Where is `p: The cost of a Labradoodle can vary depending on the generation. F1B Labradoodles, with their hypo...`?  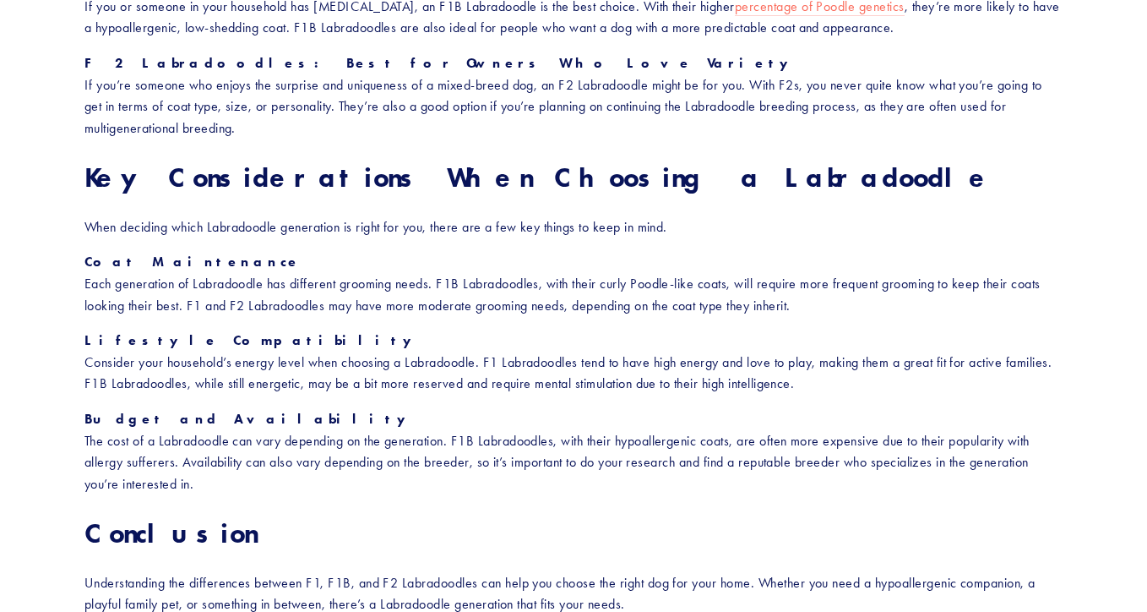
p: The cost of a Labradoodle can vary depending on the generation. F1B Labradoodles, with their hypo... is located at coordinates (574, 451).